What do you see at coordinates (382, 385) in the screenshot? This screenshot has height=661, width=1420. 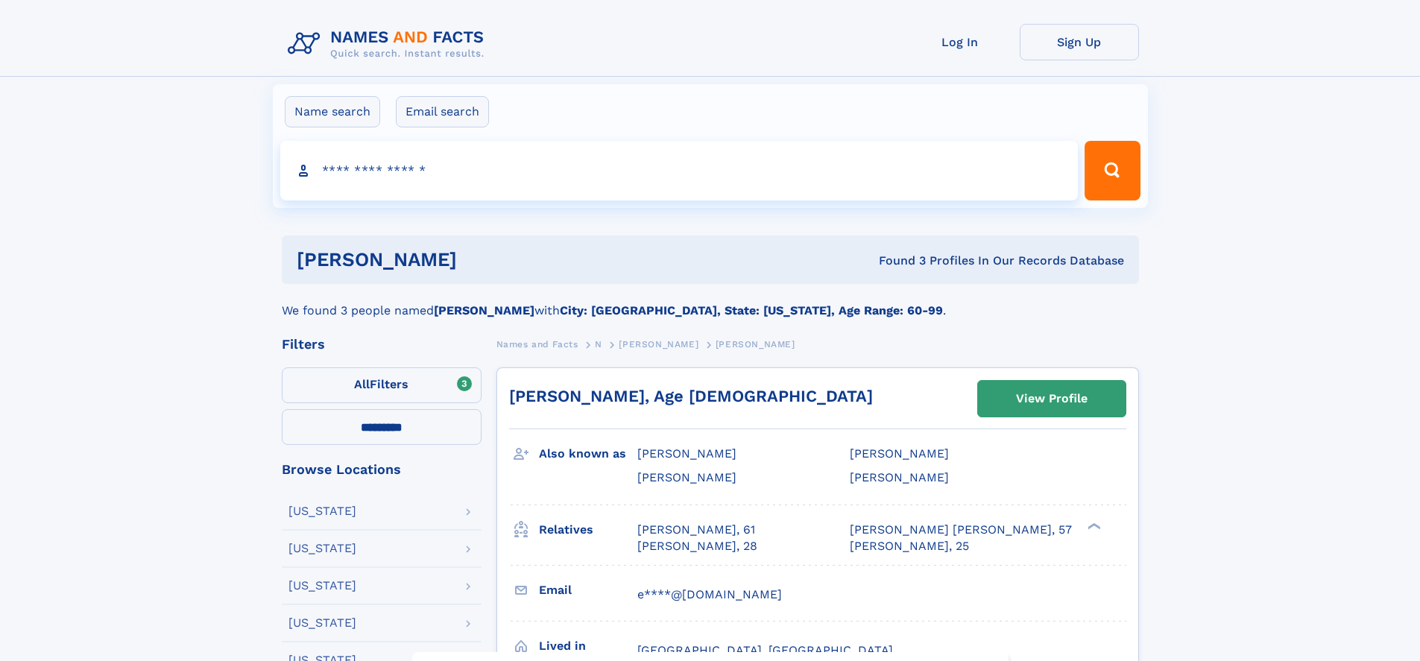 I see `label: Filters` at bounding box center [382, 385].